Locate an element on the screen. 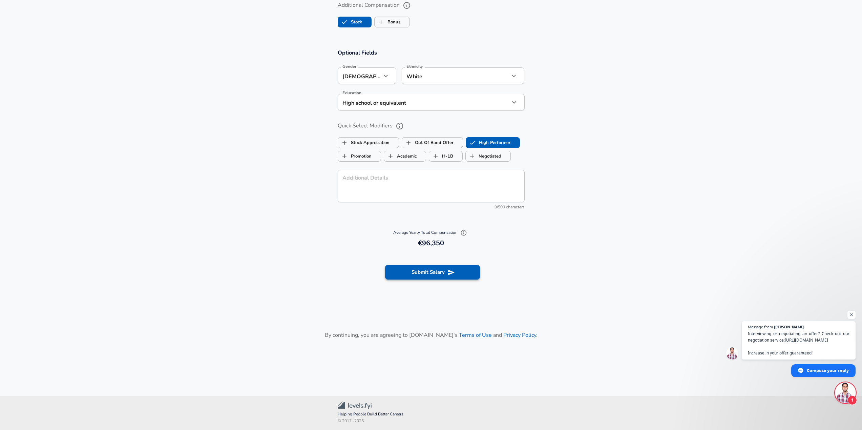  label: Education is located at coordinates (352, 93).